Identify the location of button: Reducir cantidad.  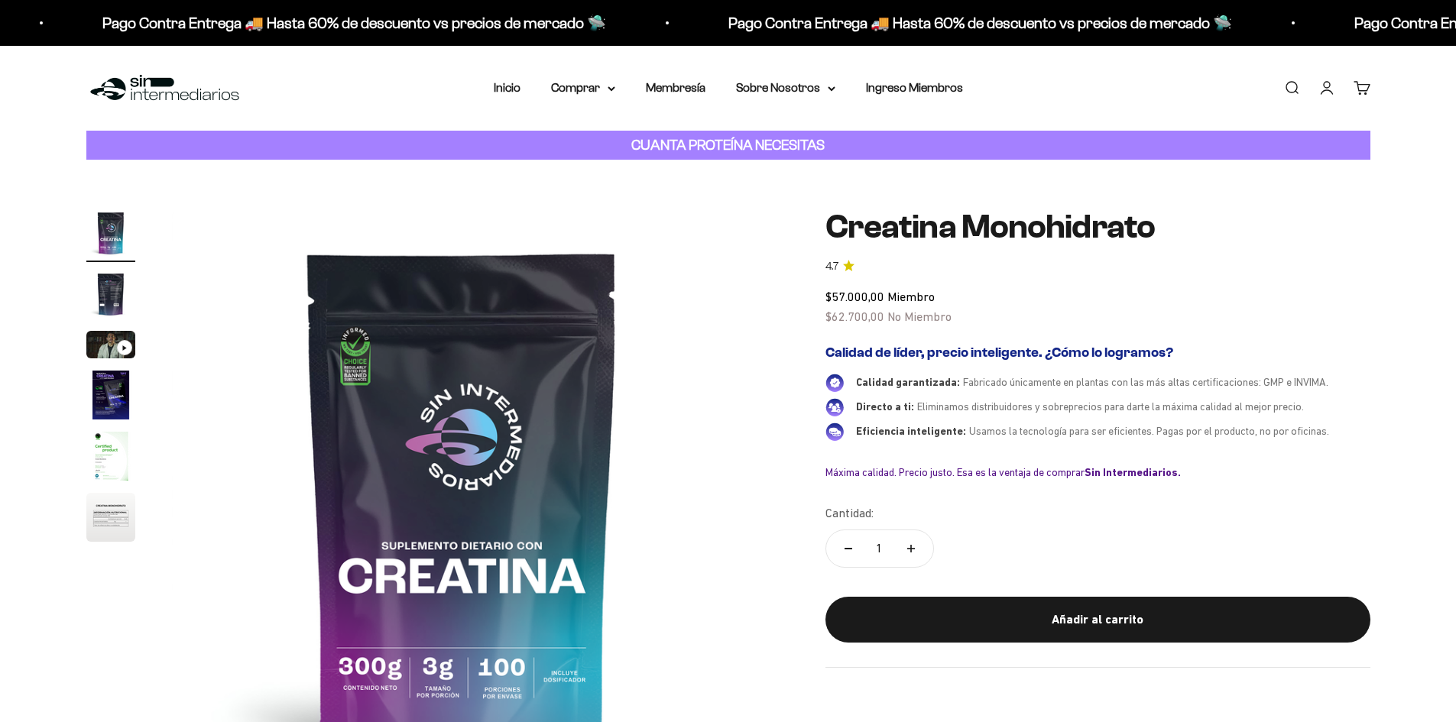
(849, 549).